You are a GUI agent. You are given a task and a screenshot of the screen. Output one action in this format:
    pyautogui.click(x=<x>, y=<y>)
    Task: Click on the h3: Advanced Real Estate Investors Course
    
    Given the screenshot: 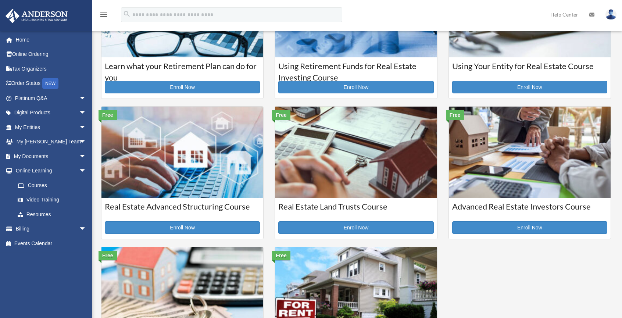 What is the action you would take?
    pyautogui.click(x=530, y=210)
    